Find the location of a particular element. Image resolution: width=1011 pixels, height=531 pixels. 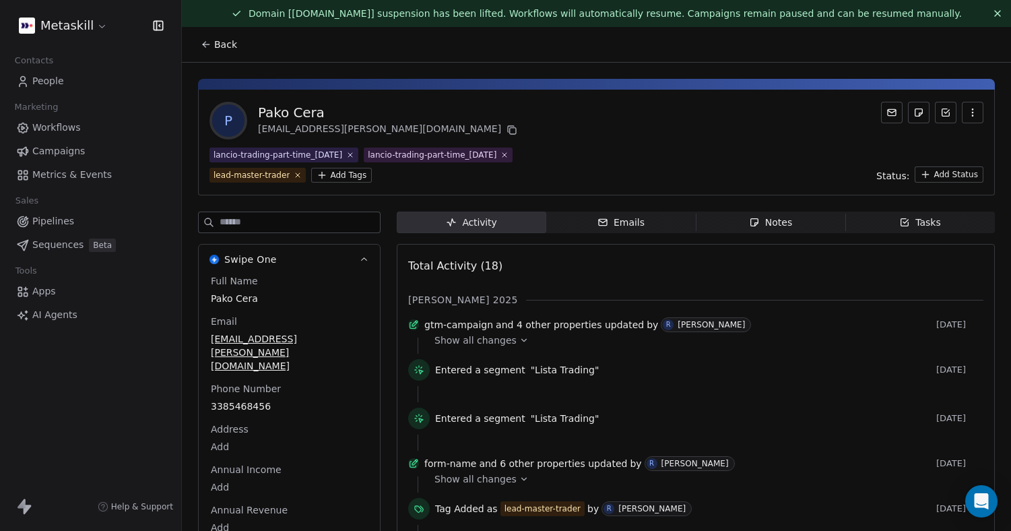

button: Add Status is located at coordinates (949, 174).